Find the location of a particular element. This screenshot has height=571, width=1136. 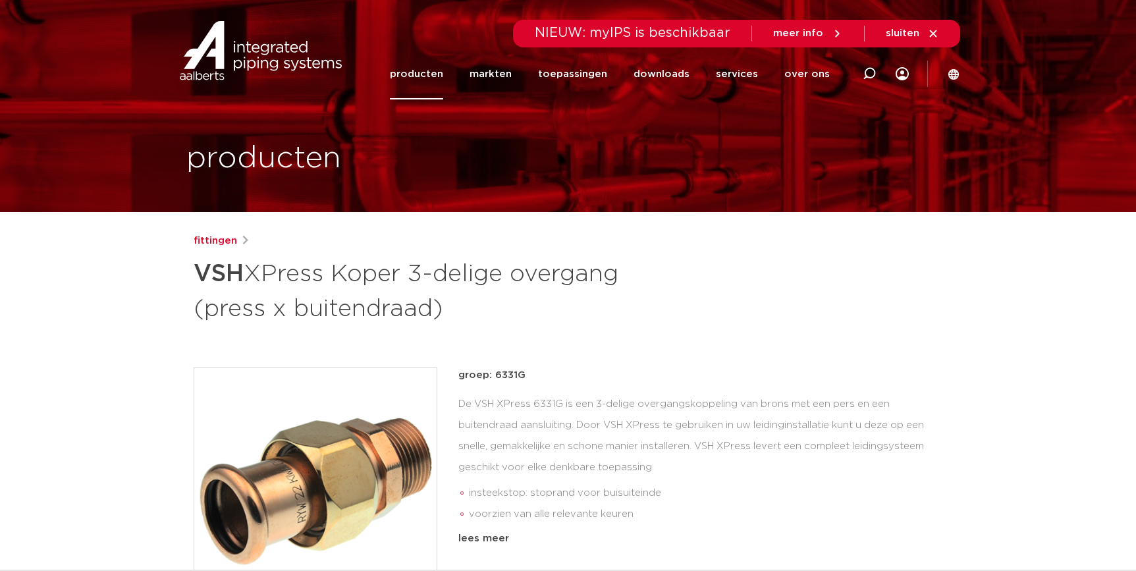

span: meer info is located at coordinates (798, 33).